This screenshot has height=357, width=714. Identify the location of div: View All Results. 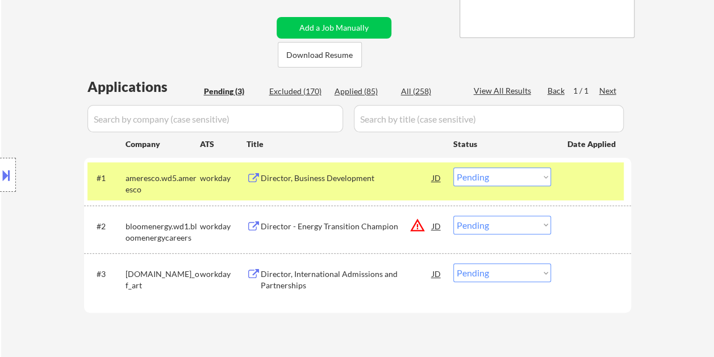
(503, 91).